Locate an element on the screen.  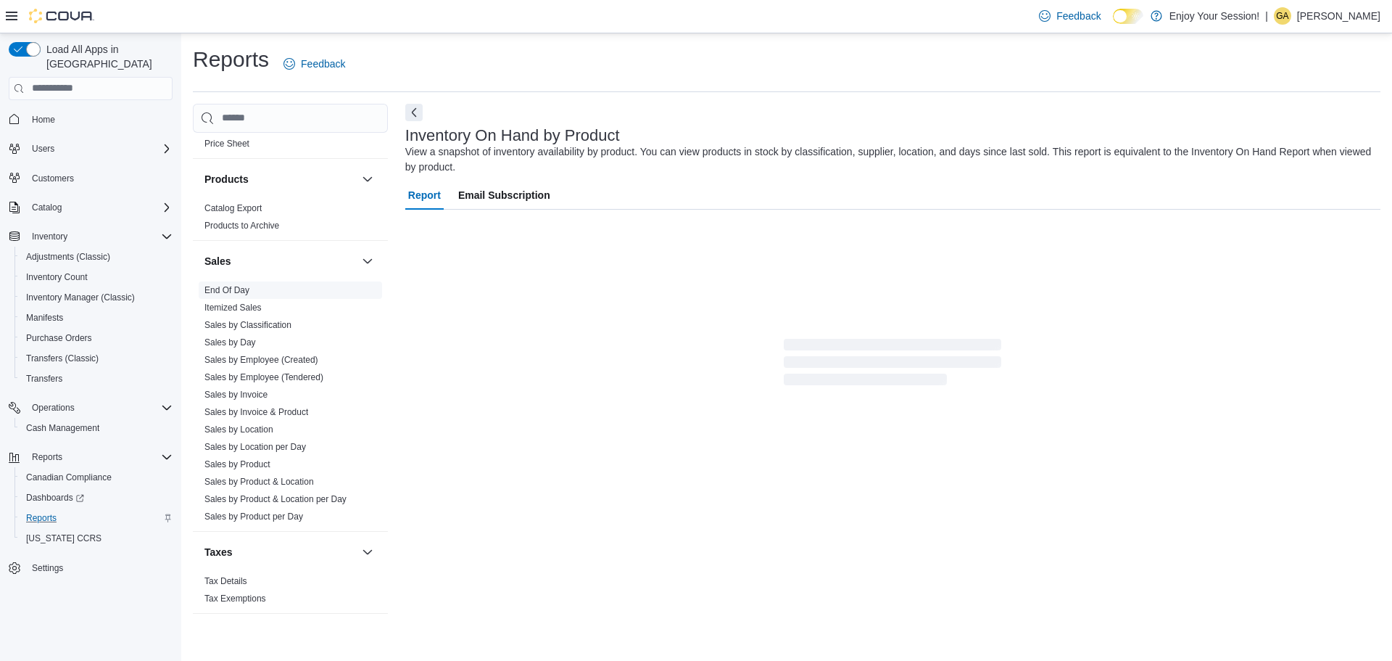
button: Canadian Compliance is located at coordinates (96, 477).